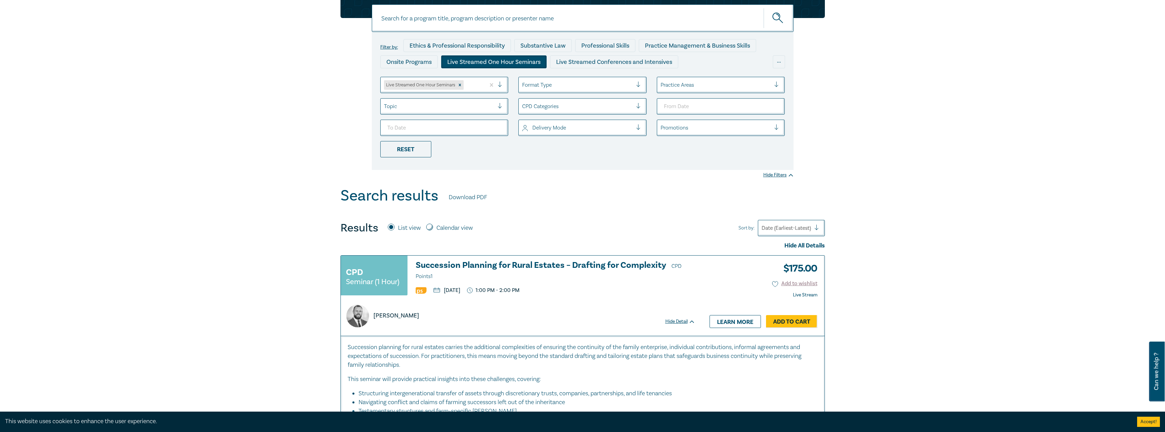 This screenshot has width=1165, height=432. I want to click on a: Succession Planning for Rural Estates – Drafting for Complexity CPD Points1, so click(556, 271).